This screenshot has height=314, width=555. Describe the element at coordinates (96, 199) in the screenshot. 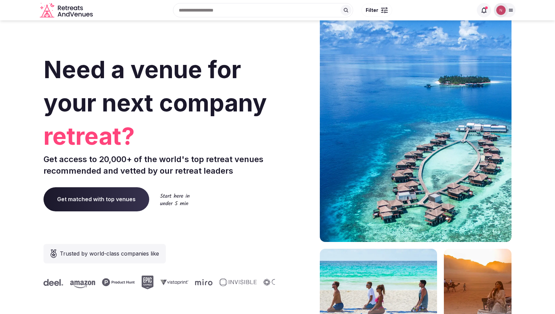

I see `span: Get matched with top venues` at that location.